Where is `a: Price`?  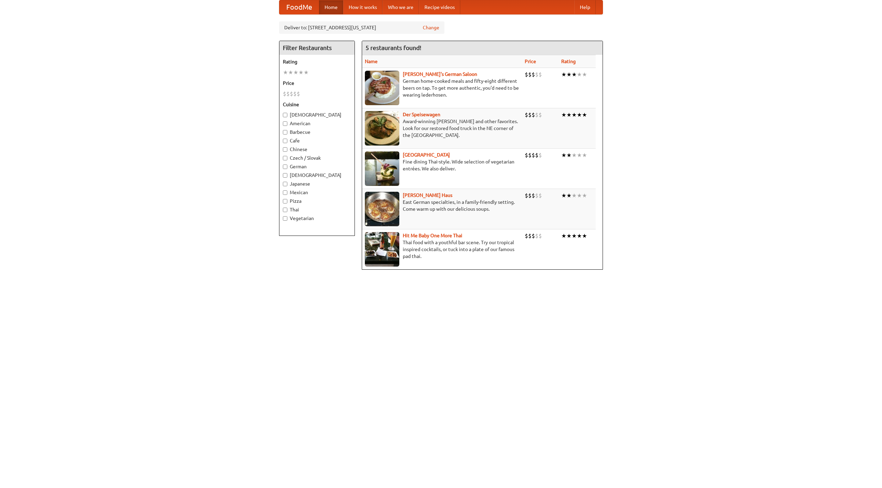
a: Price is located at coordinates (531, 61).